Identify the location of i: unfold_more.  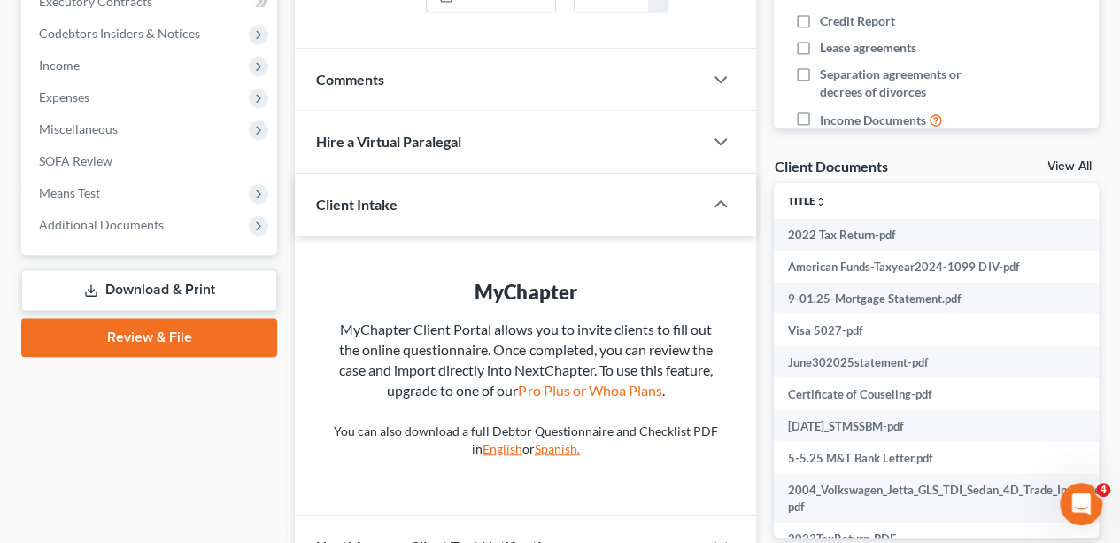
(821, 202).